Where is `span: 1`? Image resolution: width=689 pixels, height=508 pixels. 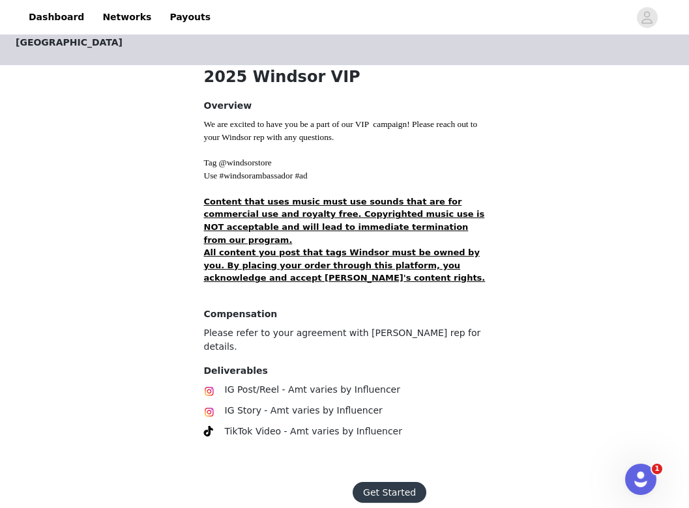
span: 1 is located at coordinates (657, 469).